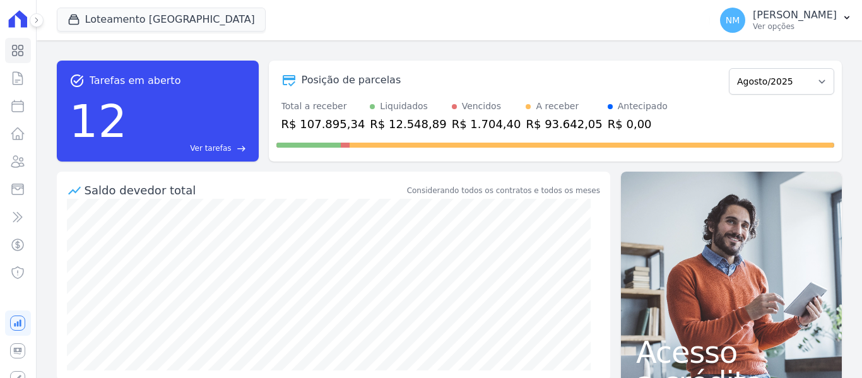  I want to click on span: task_alt, so click(77, 81).